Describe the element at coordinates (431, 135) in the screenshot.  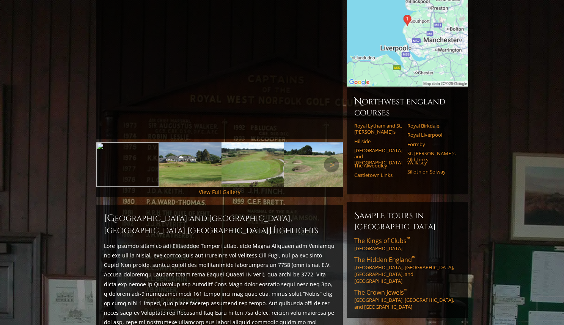
I see `a: Royal Liverpool` at that location.